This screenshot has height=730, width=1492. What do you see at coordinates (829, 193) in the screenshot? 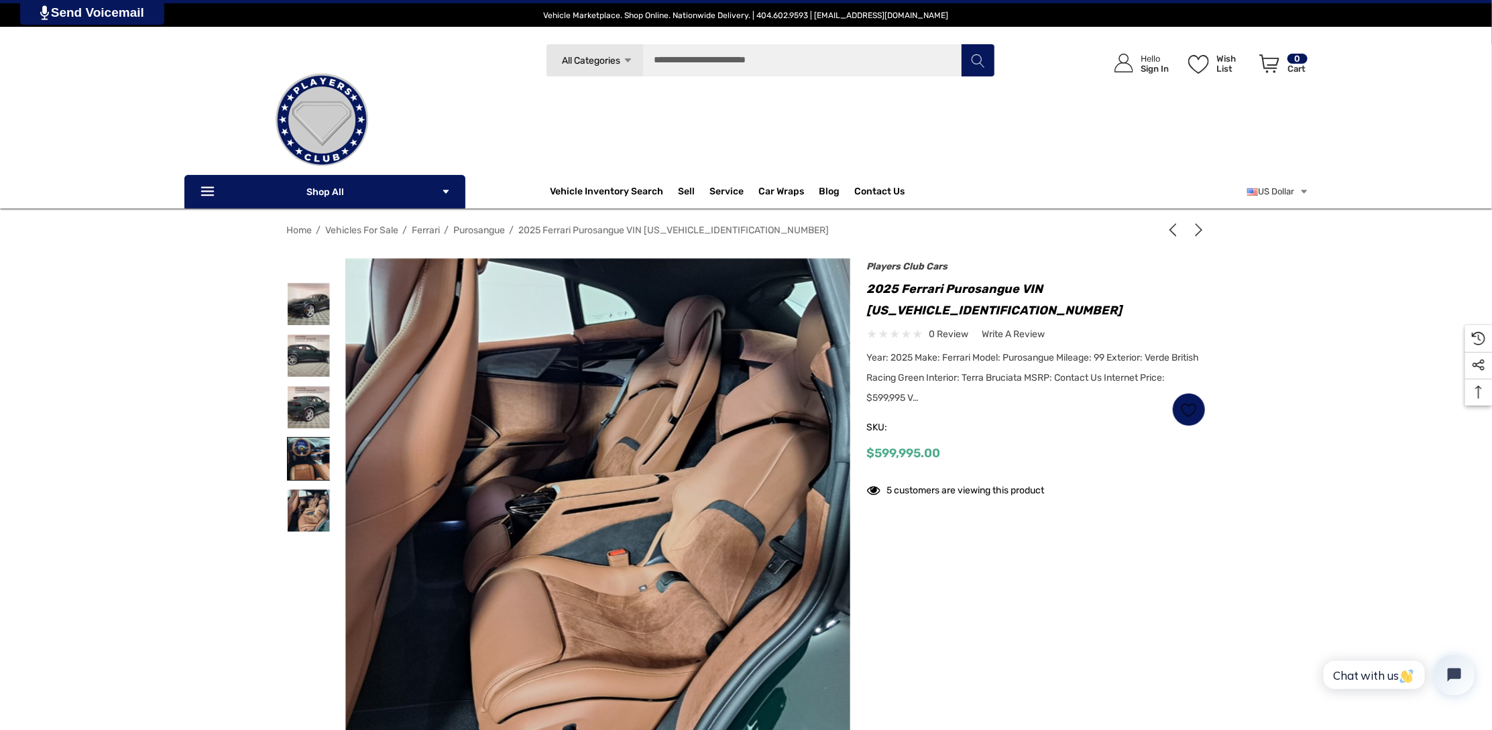
I see `span: Blog` at bounding box center [829, 193].